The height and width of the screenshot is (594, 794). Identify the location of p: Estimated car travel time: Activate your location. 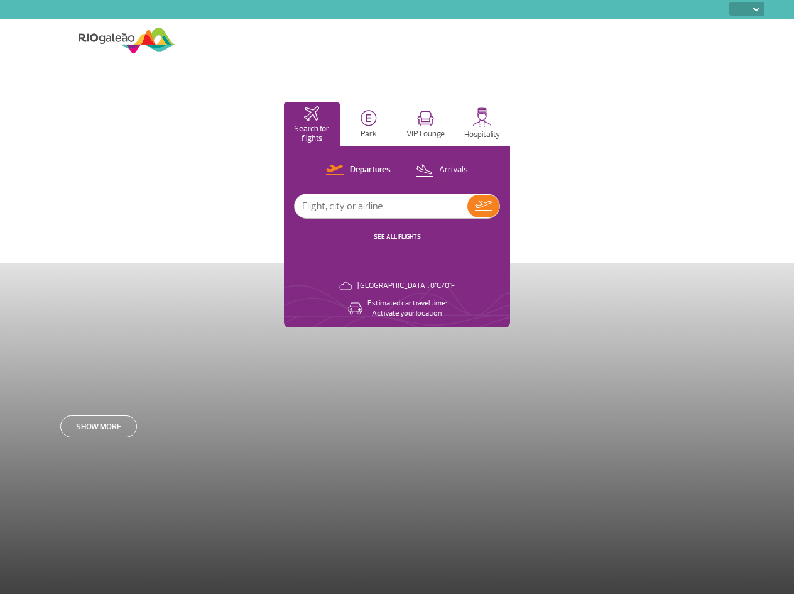
(407, 308).